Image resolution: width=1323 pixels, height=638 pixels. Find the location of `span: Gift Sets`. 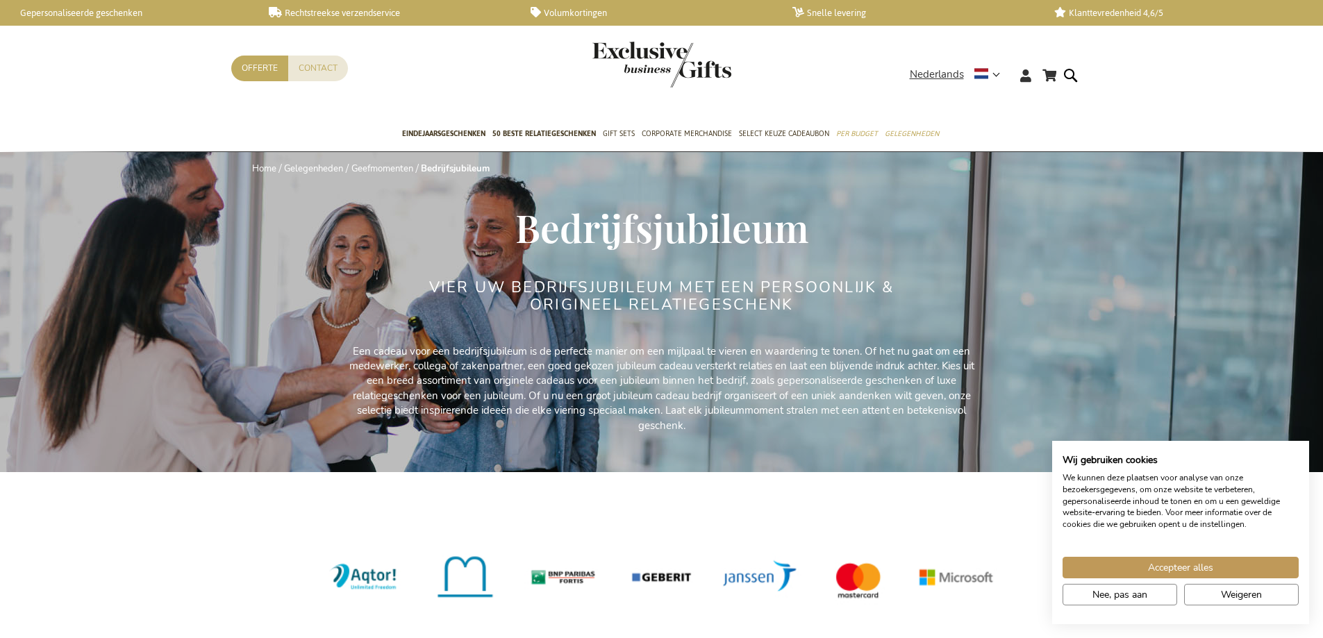

span: Gift Sets is located at coordinates (619, 133).